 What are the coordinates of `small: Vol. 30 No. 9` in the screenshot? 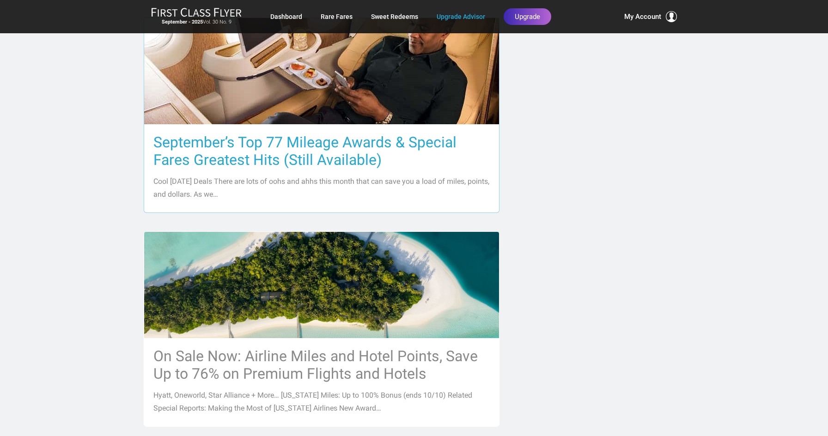 It's located at (196, 22).